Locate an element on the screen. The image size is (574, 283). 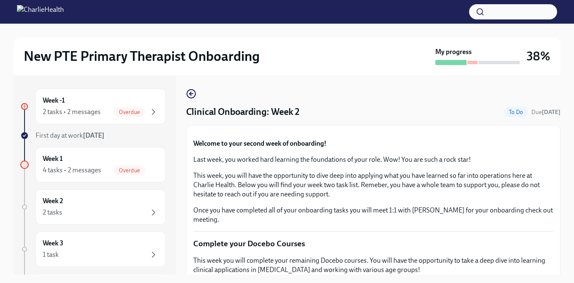
h6: Week 3 is located at coordinates (53, 244).